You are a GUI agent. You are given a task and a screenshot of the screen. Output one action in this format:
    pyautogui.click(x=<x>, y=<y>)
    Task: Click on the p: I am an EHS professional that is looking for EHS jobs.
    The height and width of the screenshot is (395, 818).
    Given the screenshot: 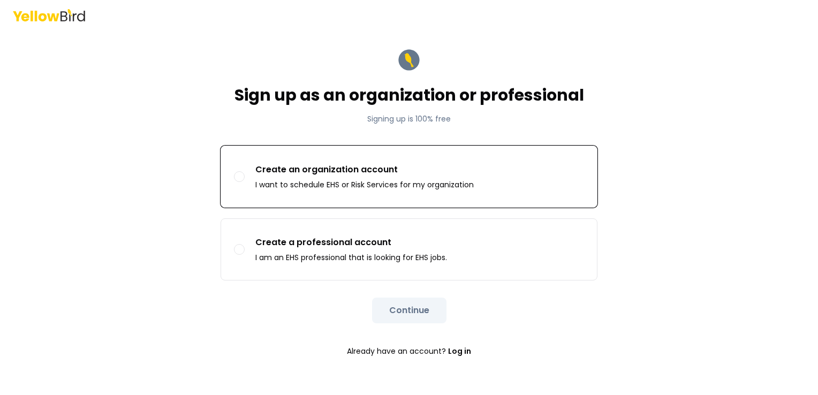 What is the action you would take?
    pyautogui.click(x=351, y=258)
    